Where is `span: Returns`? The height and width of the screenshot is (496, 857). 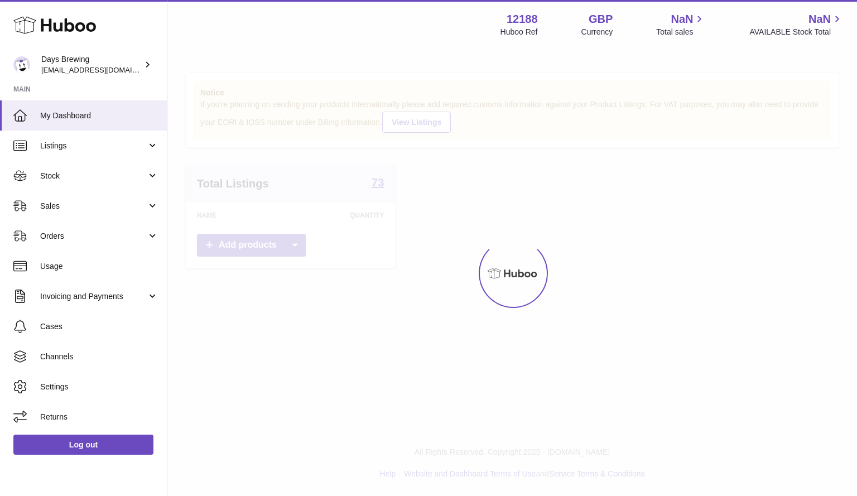 span: Returns is located at coordinates (99, 417).